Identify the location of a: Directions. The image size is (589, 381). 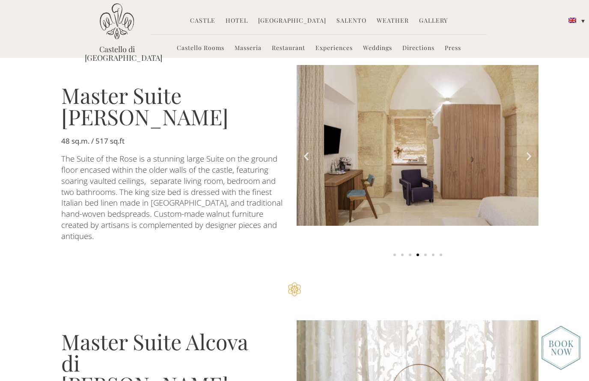
(418, 48).